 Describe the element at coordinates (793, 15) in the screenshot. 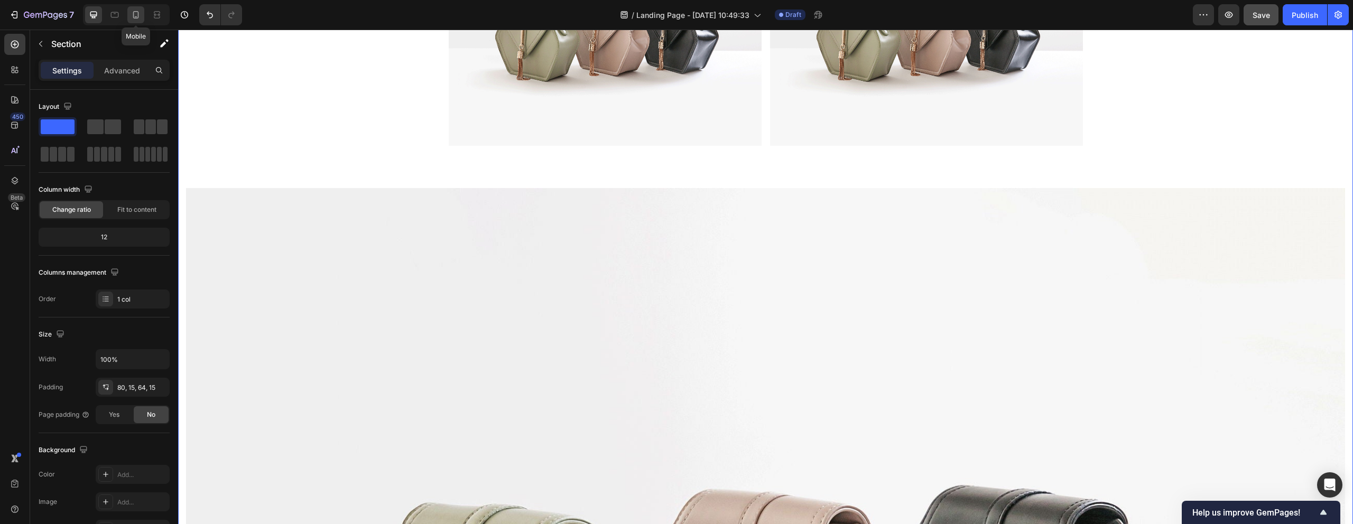

I see `span: Draft` at that location.